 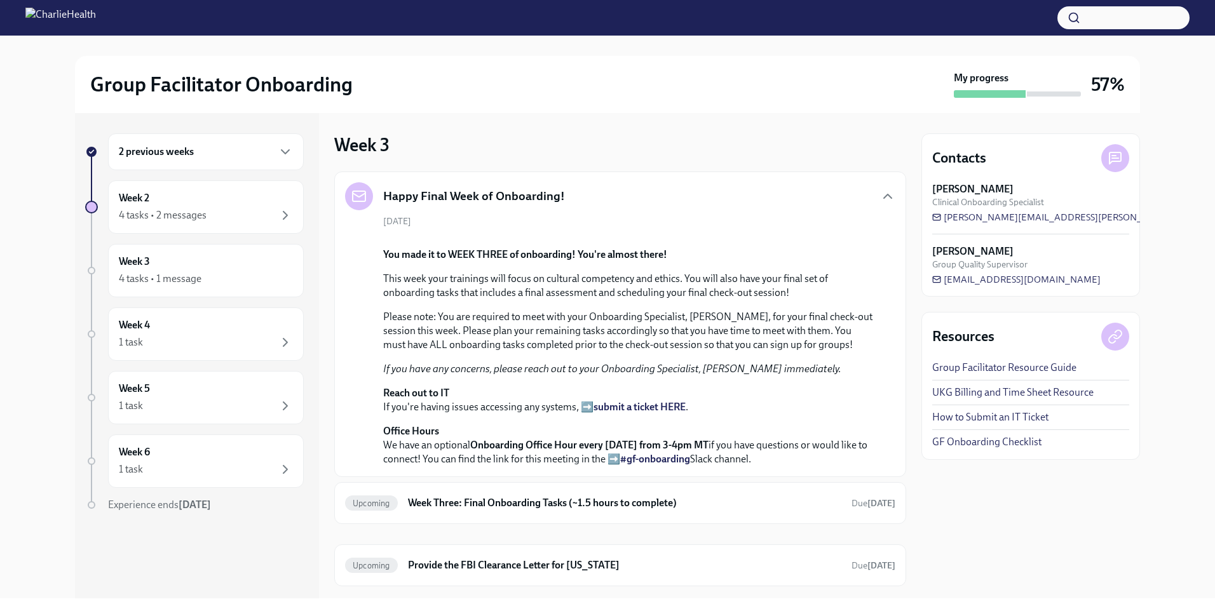 What do you see at coordinates (60, 18) in the screenshot?
I see `img: CharlieHealth` at bounding box center [60, 18].